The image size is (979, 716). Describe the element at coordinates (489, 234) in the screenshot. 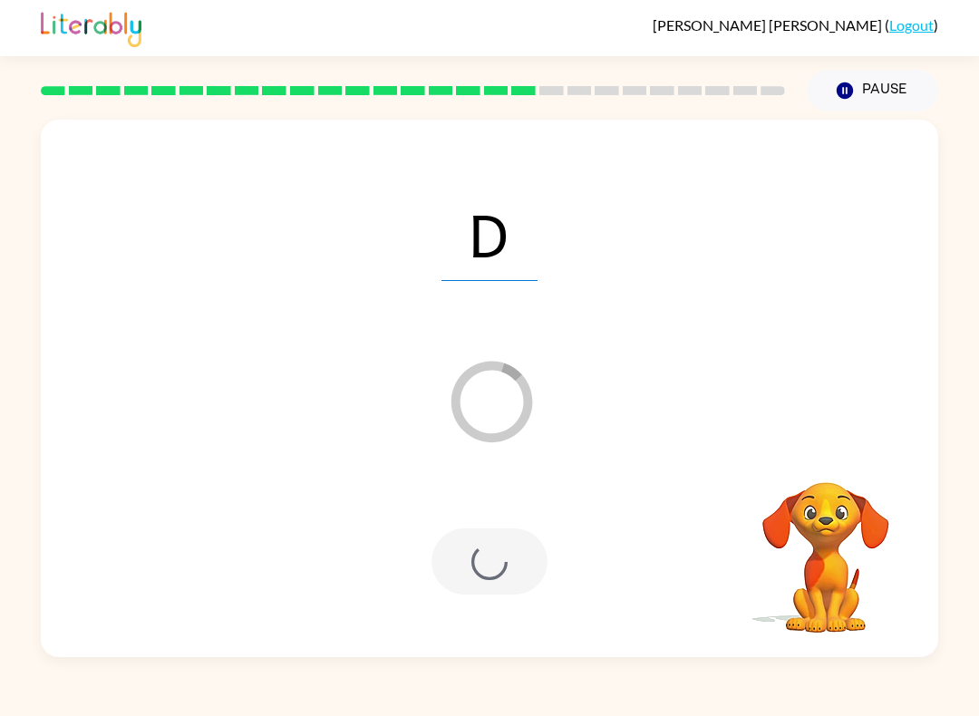

I see `span: D` at that location.